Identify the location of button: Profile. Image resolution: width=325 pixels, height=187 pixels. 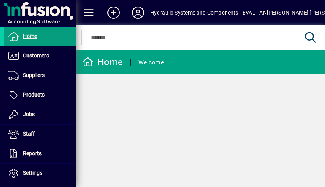
(138, 13).